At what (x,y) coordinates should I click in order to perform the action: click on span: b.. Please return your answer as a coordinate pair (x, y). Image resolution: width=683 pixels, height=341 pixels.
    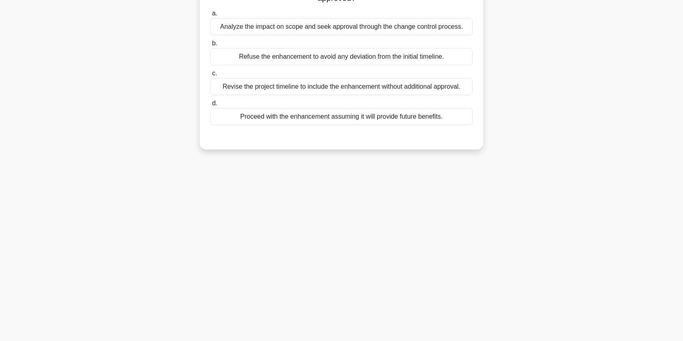
    Looking at the image, I should click on (214, 43).